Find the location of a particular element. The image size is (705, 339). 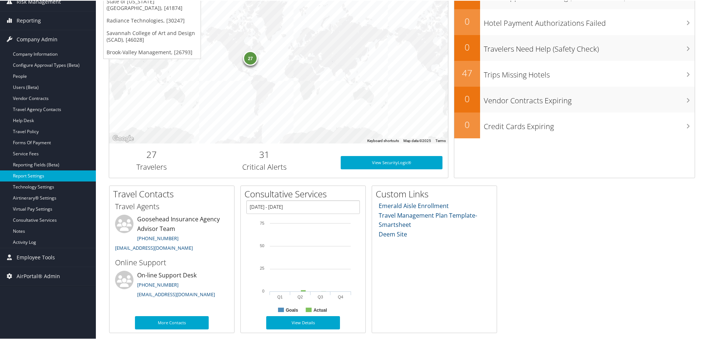

a: Emerald Aisle Enrollment is located at coordinates (414, 205).